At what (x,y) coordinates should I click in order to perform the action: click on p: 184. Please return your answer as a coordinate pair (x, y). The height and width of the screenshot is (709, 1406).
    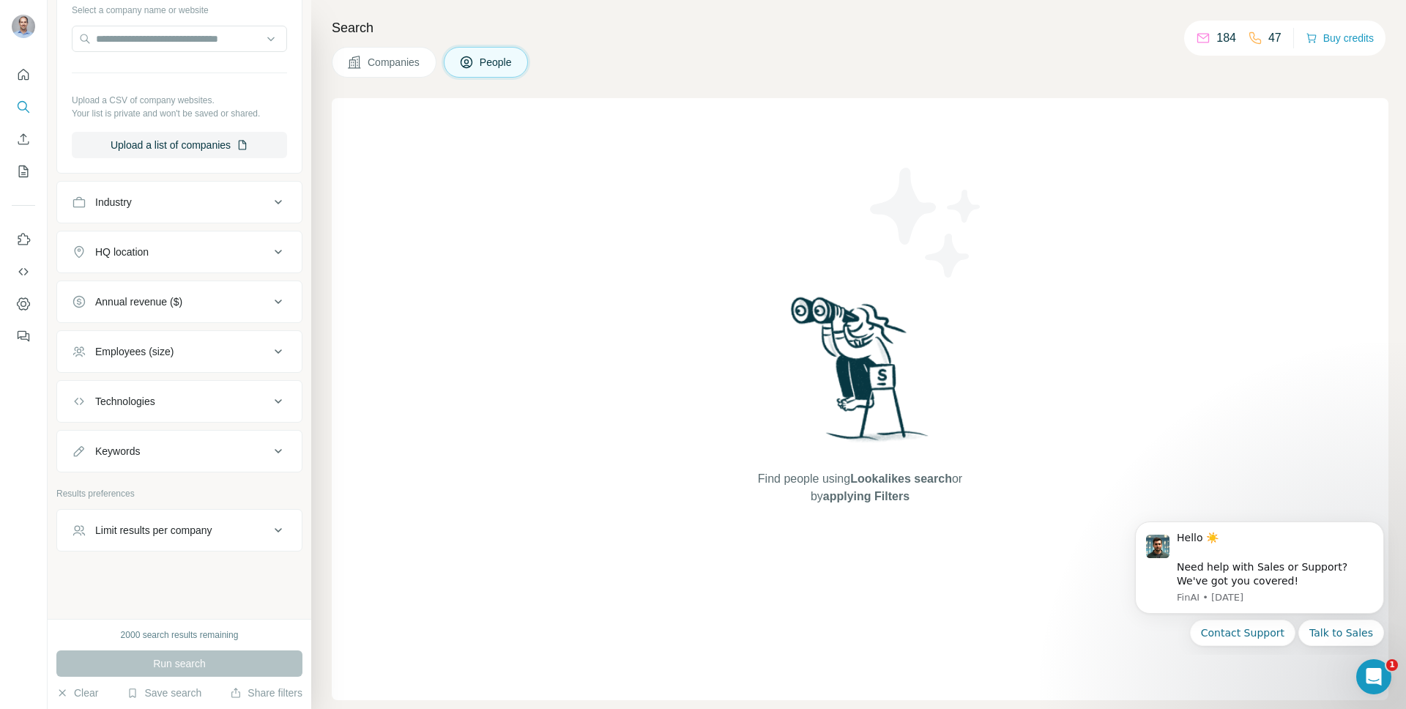
    Looking at the image, I should click on (1226, 38).